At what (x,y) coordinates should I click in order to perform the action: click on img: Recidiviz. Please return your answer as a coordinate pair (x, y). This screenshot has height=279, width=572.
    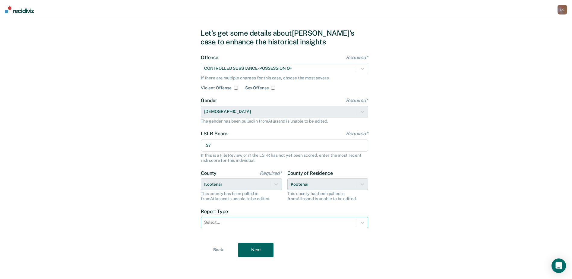
    Looking at the image, I should click on (19, 10).